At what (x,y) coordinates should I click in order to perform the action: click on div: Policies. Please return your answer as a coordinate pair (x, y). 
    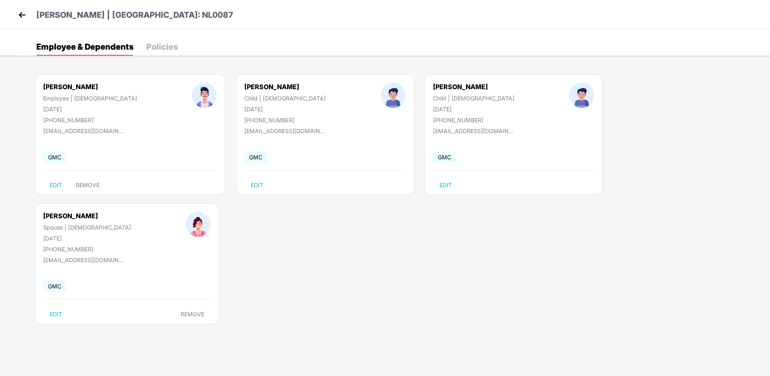
    Looking at the image, I should click on (162, 47).